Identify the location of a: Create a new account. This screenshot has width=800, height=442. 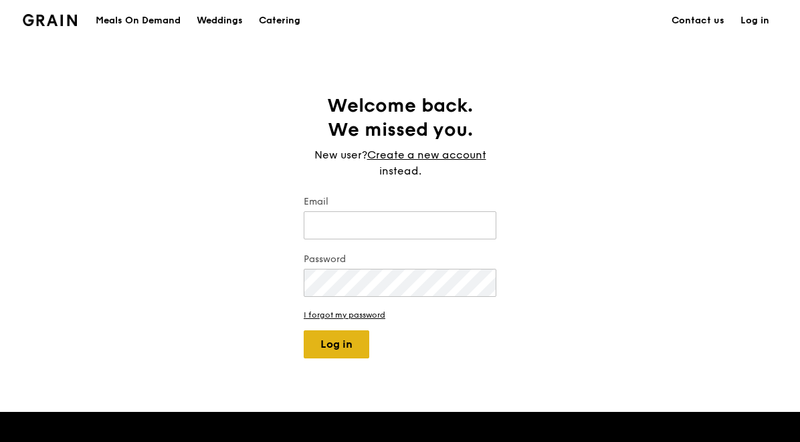
(427, 155).